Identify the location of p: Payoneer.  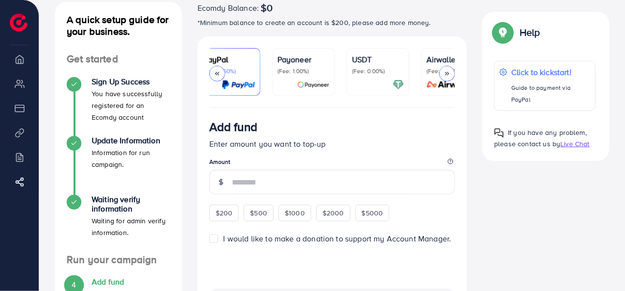
(303, 59).